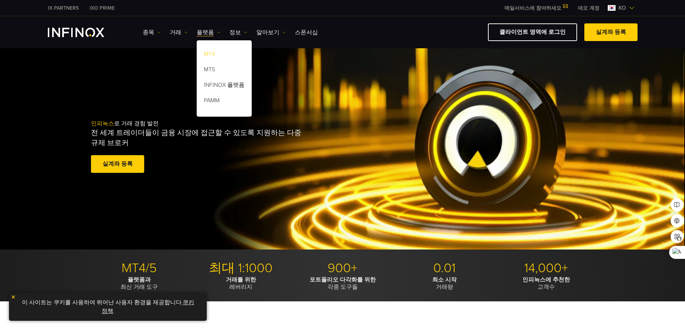  What do you see at coordinates (444, 279) in the screenshot?
I see `strong: 최소 시작` at bounding box center [444, 279].